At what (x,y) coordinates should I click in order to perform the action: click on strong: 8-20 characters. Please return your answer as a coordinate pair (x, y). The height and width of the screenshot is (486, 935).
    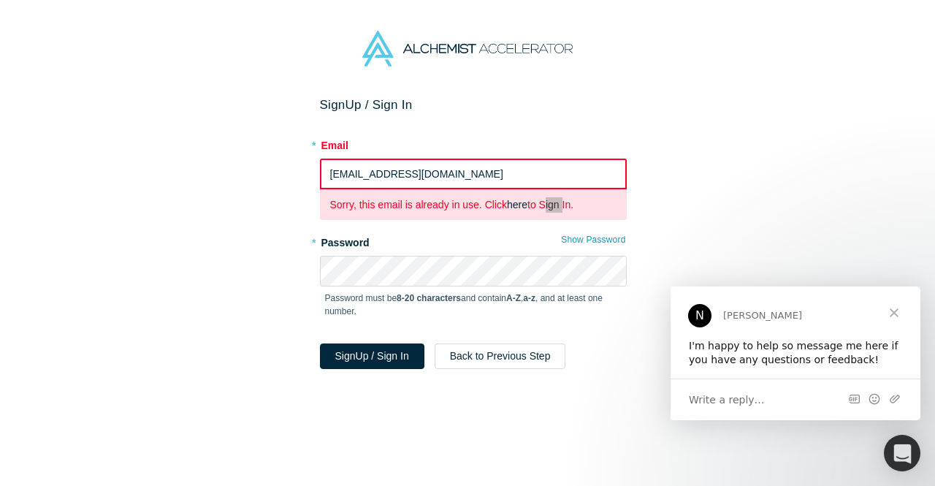
    Looking at the image, I should click on (429, 298).